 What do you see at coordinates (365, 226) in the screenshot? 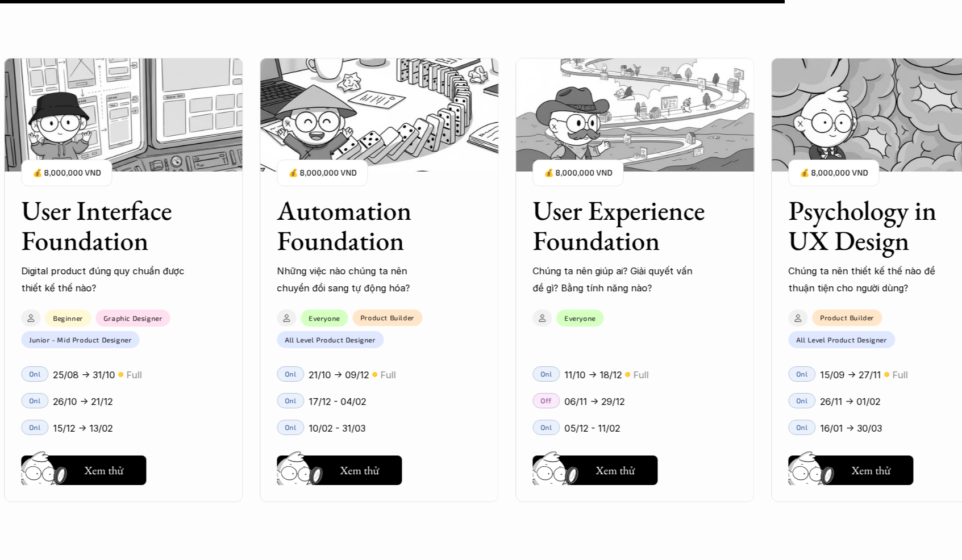
I see `h3: Automation Foundation` at bounding box center [365, 226].